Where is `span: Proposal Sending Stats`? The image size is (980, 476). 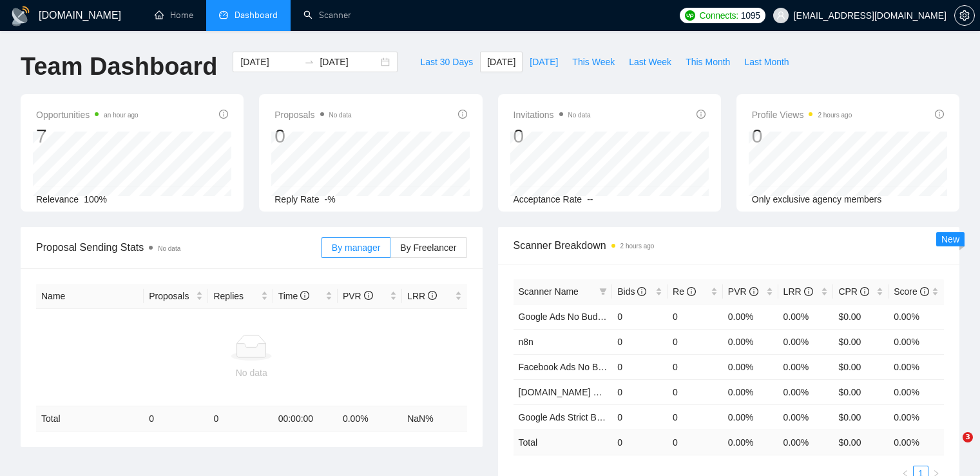
span: Proposal Sending Stats is located at coordinates (178, 247).